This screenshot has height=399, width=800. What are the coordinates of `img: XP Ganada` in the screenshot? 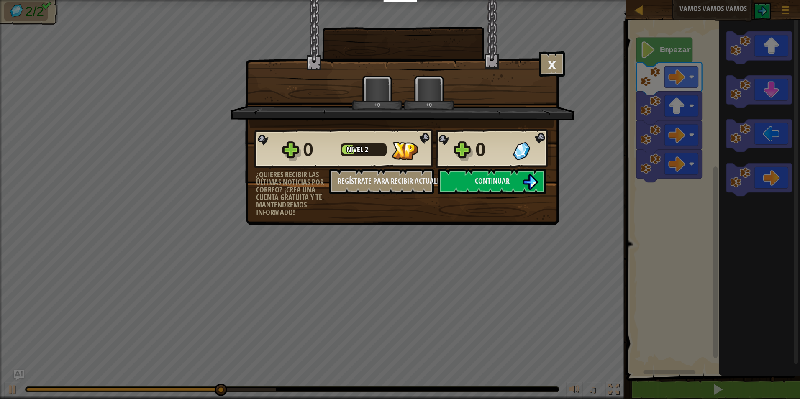 It's located at (404, 151).